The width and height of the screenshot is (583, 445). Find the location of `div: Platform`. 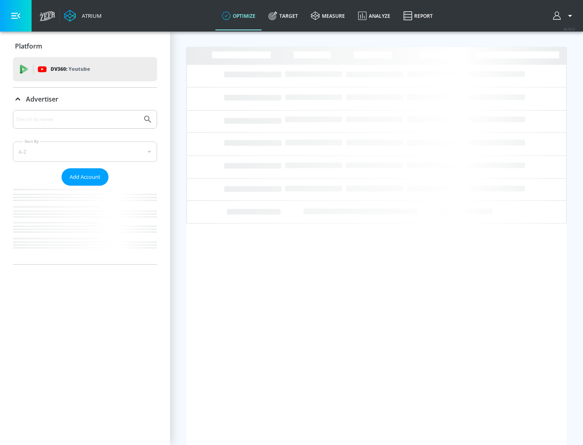

div: Platform is located at coordinates (85, 46).